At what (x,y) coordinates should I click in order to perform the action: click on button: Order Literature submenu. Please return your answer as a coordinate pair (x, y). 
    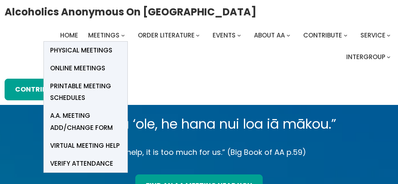
    Looking at the image, I should click on (197, 35).